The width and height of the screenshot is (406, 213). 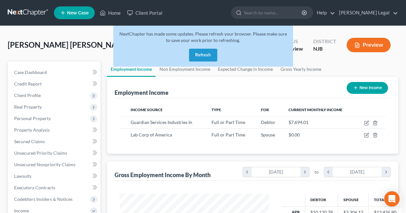 I want to click on a: Unsecured Nonpriority Claims, so click(x=55, y=165).